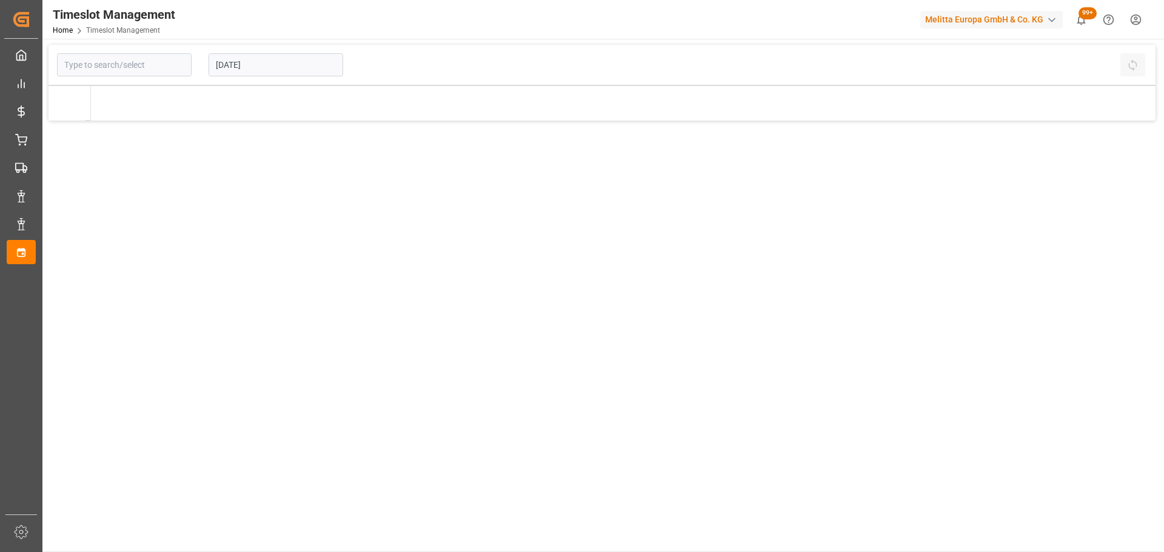 The width and height of the screenshot is (1164, 552). What do you see at coordinates (994, 19) in the screenshot?
I see `button: Melitta Europa GmbH & Co. KG` at bounding box center [994, 19].